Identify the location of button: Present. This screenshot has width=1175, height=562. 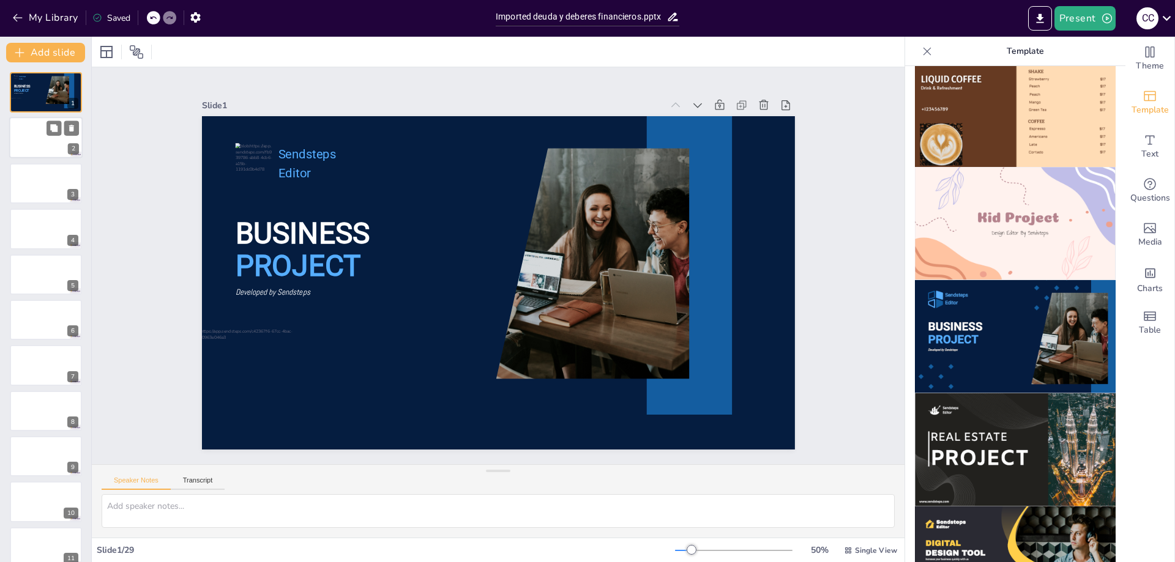
(1085, 18).